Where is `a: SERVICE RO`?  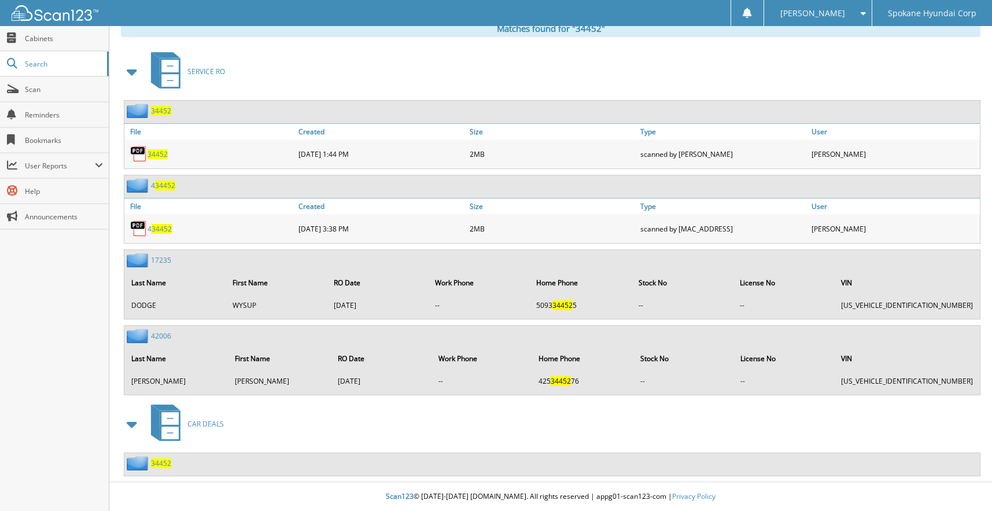
a: SERVICE RO is located at coordinates (184, 71).